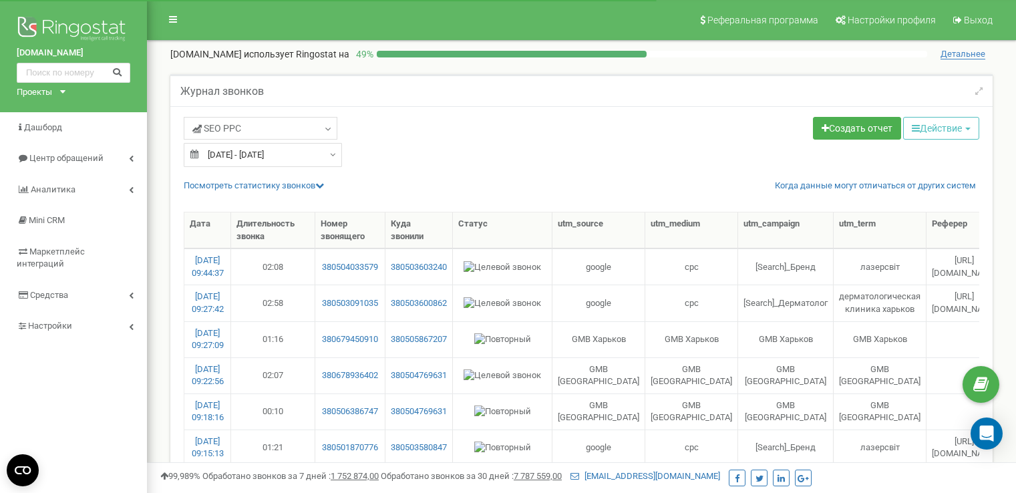  I want to click on p: 49 %, so click(363, 54).